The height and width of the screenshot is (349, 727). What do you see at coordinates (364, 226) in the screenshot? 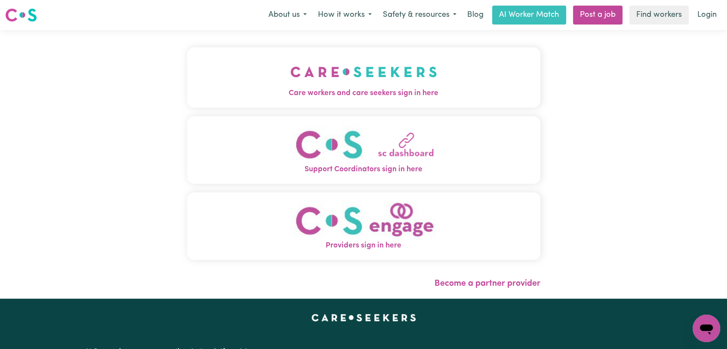
I see `button: Providers sign in here` at bounding box center [364, 226].